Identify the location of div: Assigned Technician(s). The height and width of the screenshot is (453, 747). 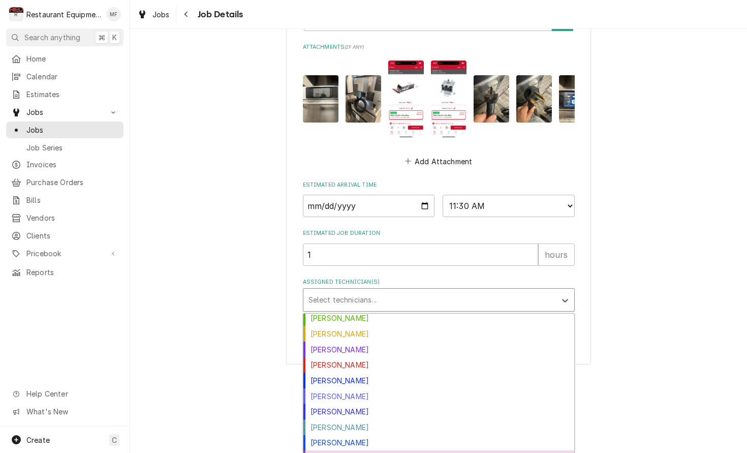
(439, 294).